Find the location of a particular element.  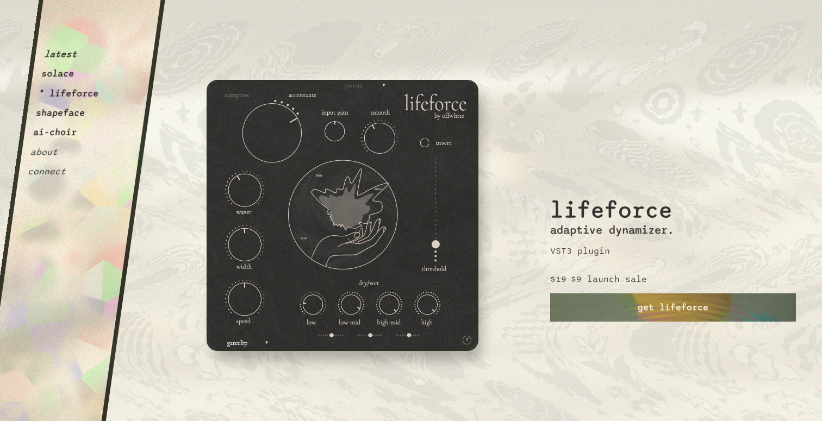

p: VST3 plugin is located at coordinates (580, 251).